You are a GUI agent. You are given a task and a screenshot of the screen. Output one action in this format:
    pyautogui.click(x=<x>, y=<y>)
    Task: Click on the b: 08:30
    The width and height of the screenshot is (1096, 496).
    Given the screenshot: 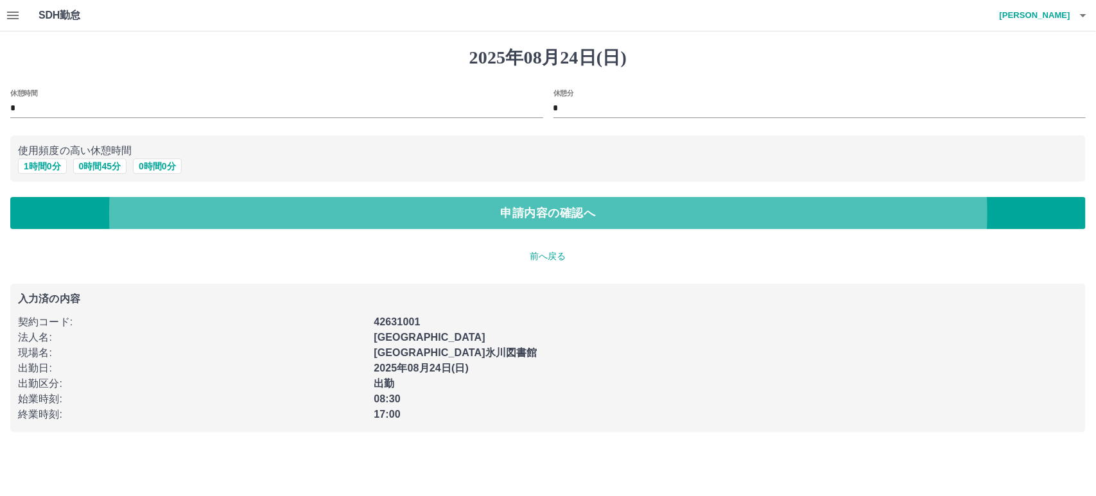 What is the action you would take?
    pyautogui.click(x=387, y=399)
    